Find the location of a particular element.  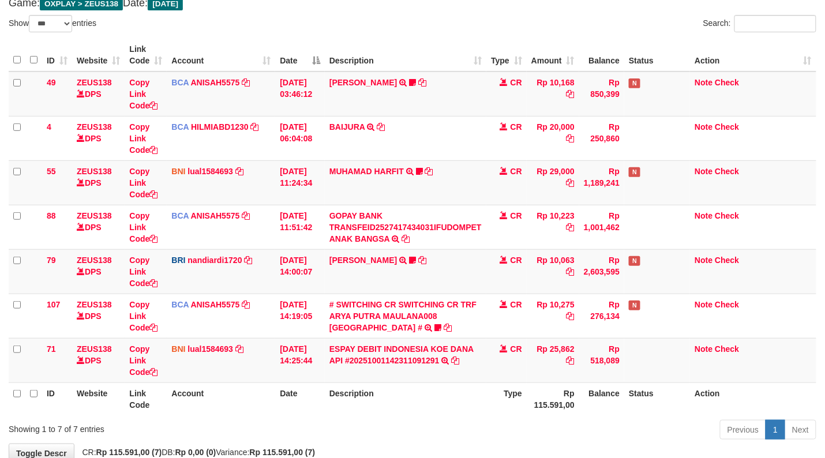

td: Rp 10,063 is located at coordinates (552, 271).